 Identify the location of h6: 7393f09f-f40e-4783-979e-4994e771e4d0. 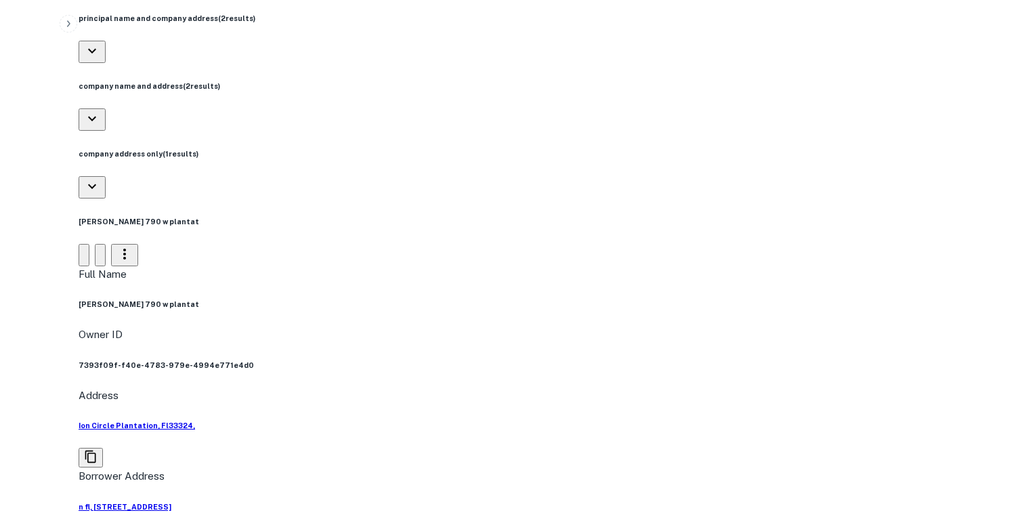
(312, 365).